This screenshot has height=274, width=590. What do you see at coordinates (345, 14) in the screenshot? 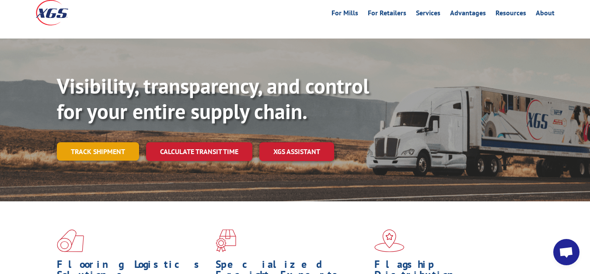
I see `a: For Mills` at bounding box center [345, 14].